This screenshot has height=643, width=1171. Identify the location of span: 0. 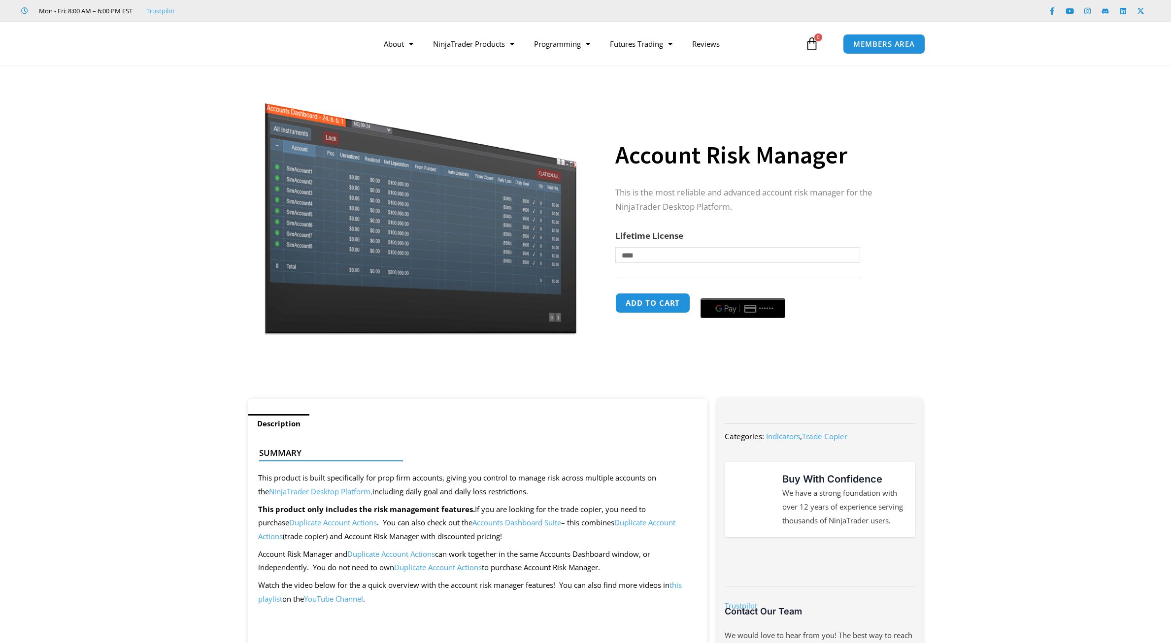
(818, 37).